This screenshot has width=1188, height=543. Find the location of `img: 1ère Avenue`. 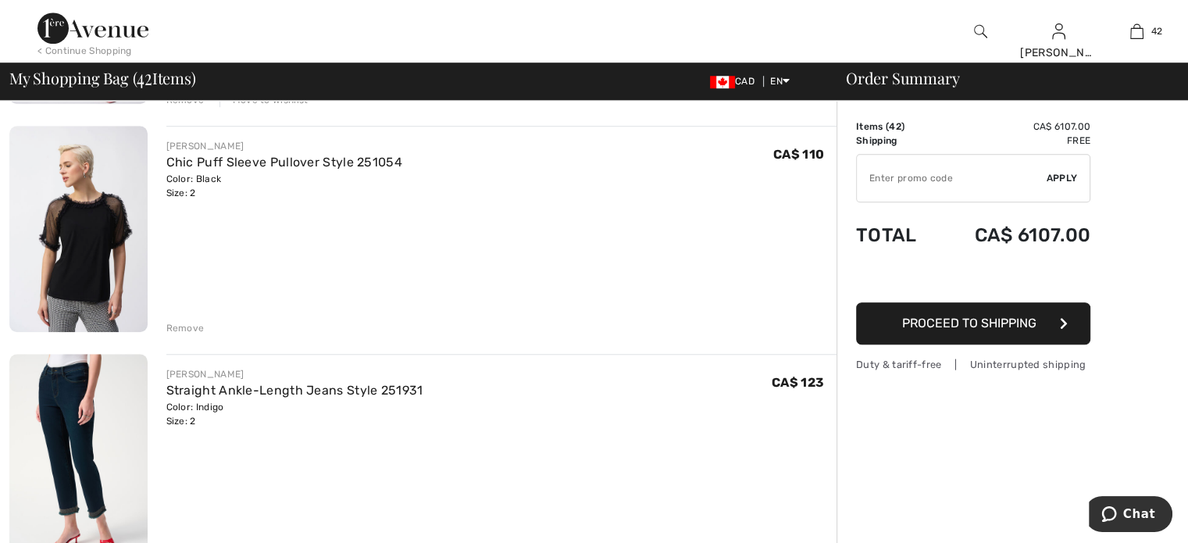

img: 1ère Avenue is located at coordinates (93, 28).